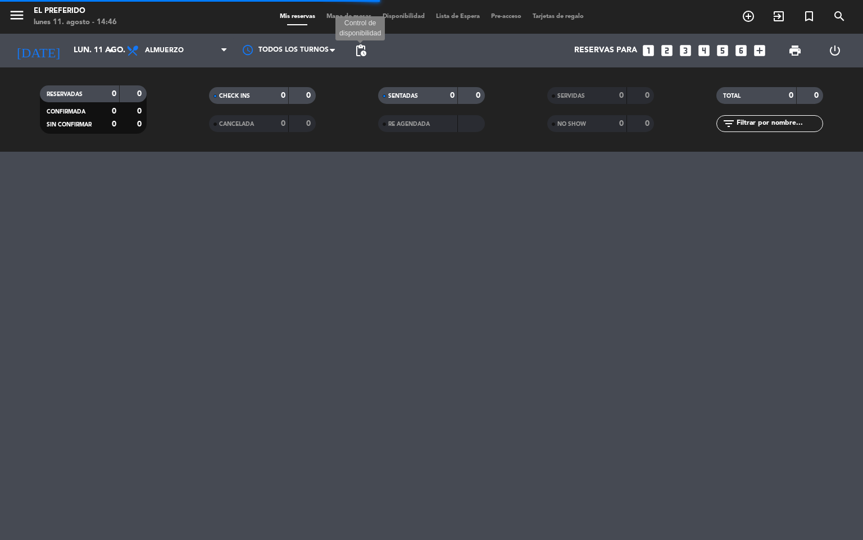 The image size is (863, 540). Describe the element at coordinates (741, 51) in the screenshot. I see `i: looks_6` at that location.